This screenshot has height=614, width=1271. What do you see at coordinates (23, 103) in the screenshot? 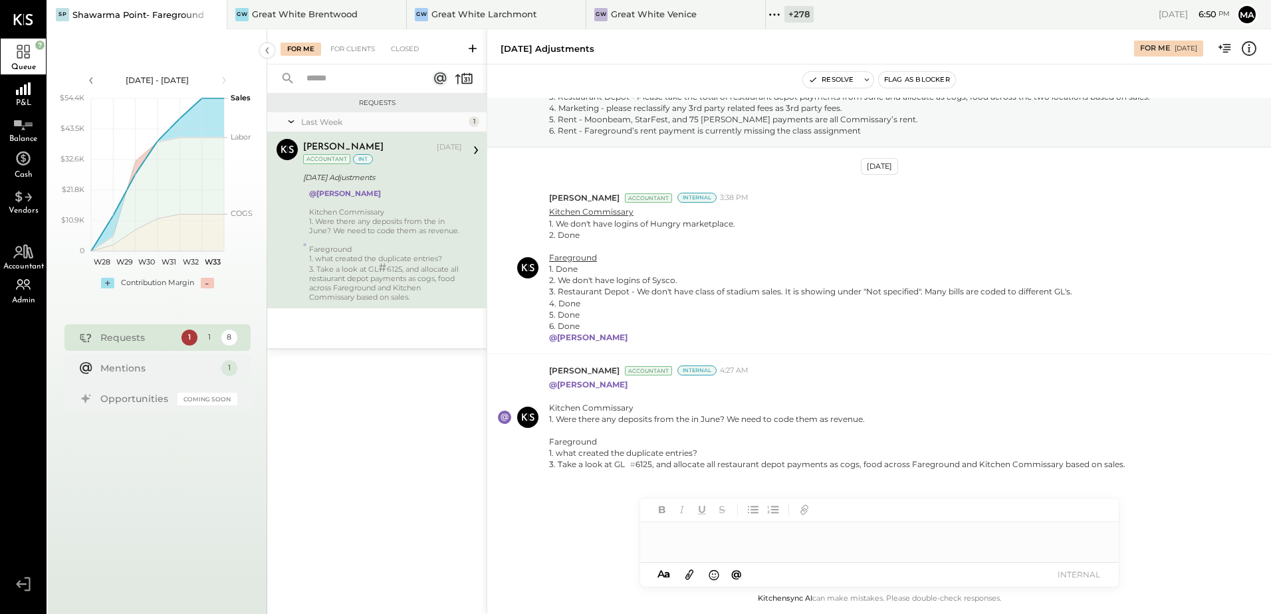
I see `span: P&L` at bounding box center [23, 103].